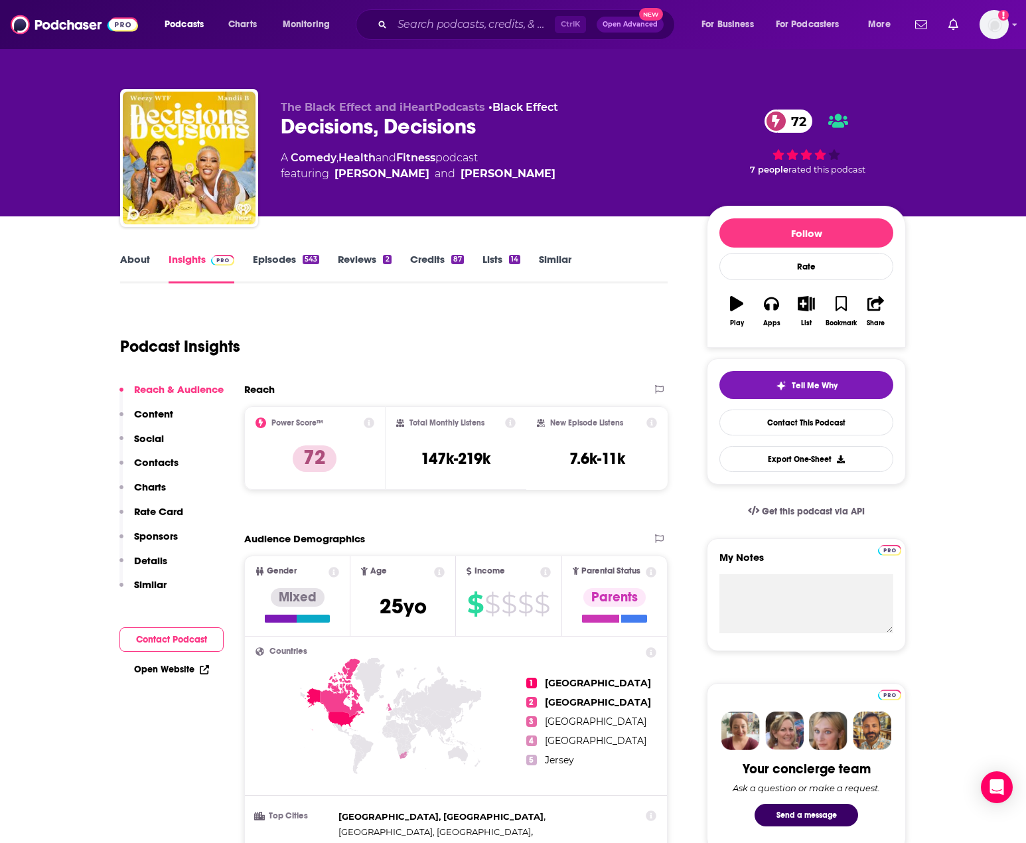 The height and width of the screenshot is (843, 1026). Describe the element at coordinates (772, 323) in the screenshot. I see `div: Apps` at that location.